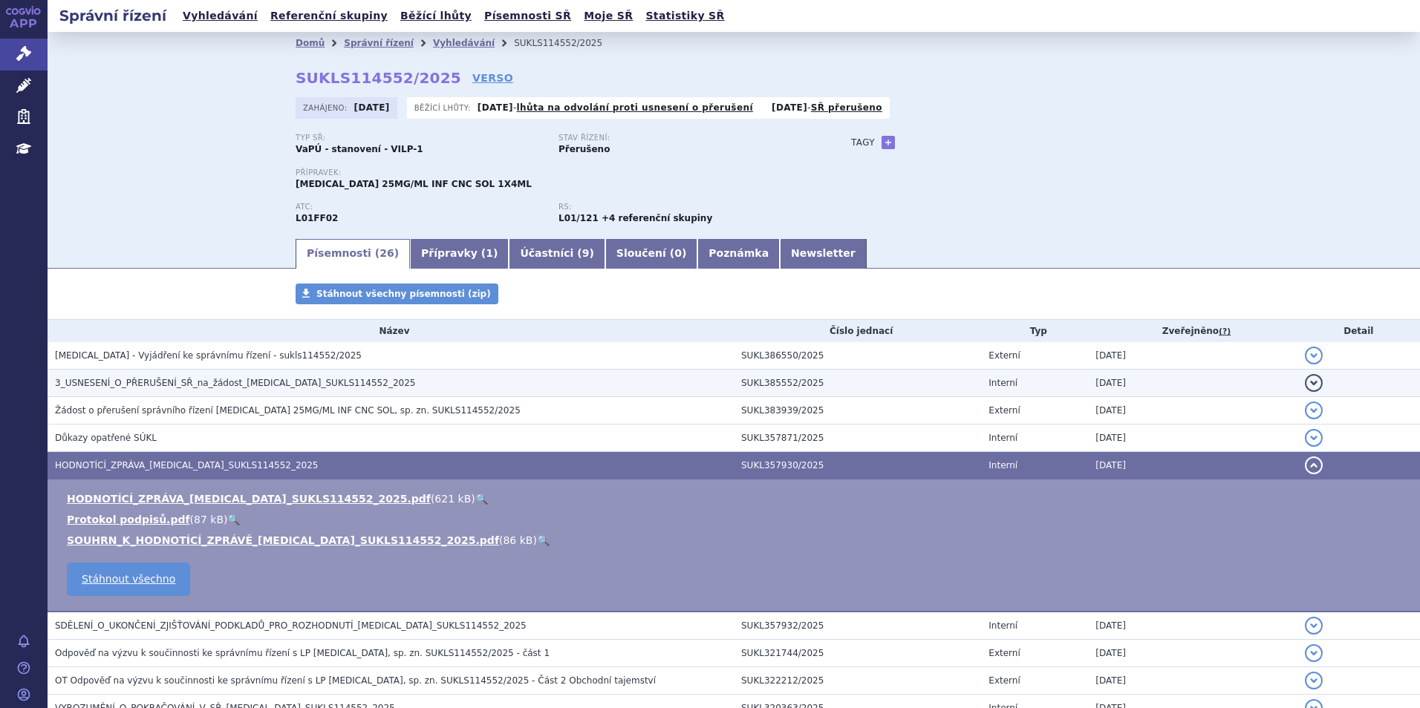 This screenshot has height=708, width=1420. I want to click on p: ATC:, so click(420, 207).